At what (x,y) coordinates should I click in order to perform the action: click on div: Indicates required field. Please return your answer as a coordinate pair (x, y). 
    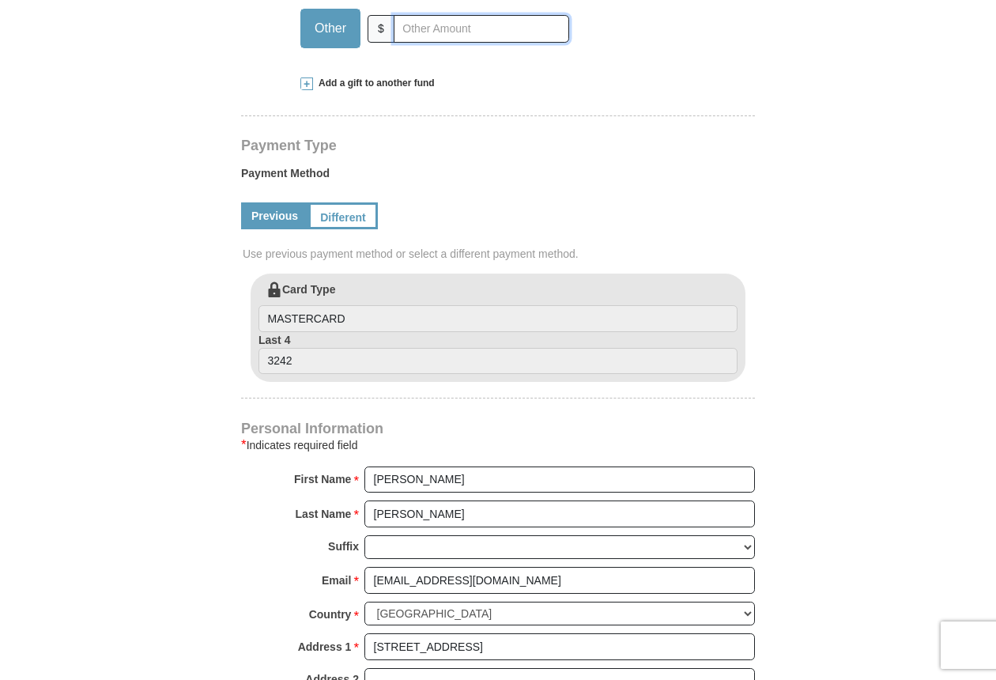
    Looking at the image, I should click on (498, 445).